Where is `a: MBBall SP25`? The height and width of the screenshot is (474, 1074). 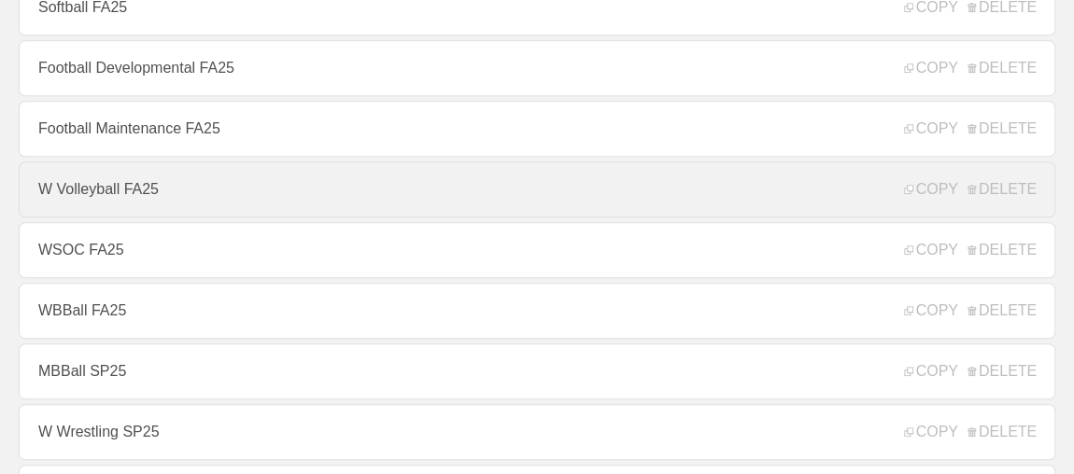 a: MBBall SP25 is located at coordinates (537, 372).